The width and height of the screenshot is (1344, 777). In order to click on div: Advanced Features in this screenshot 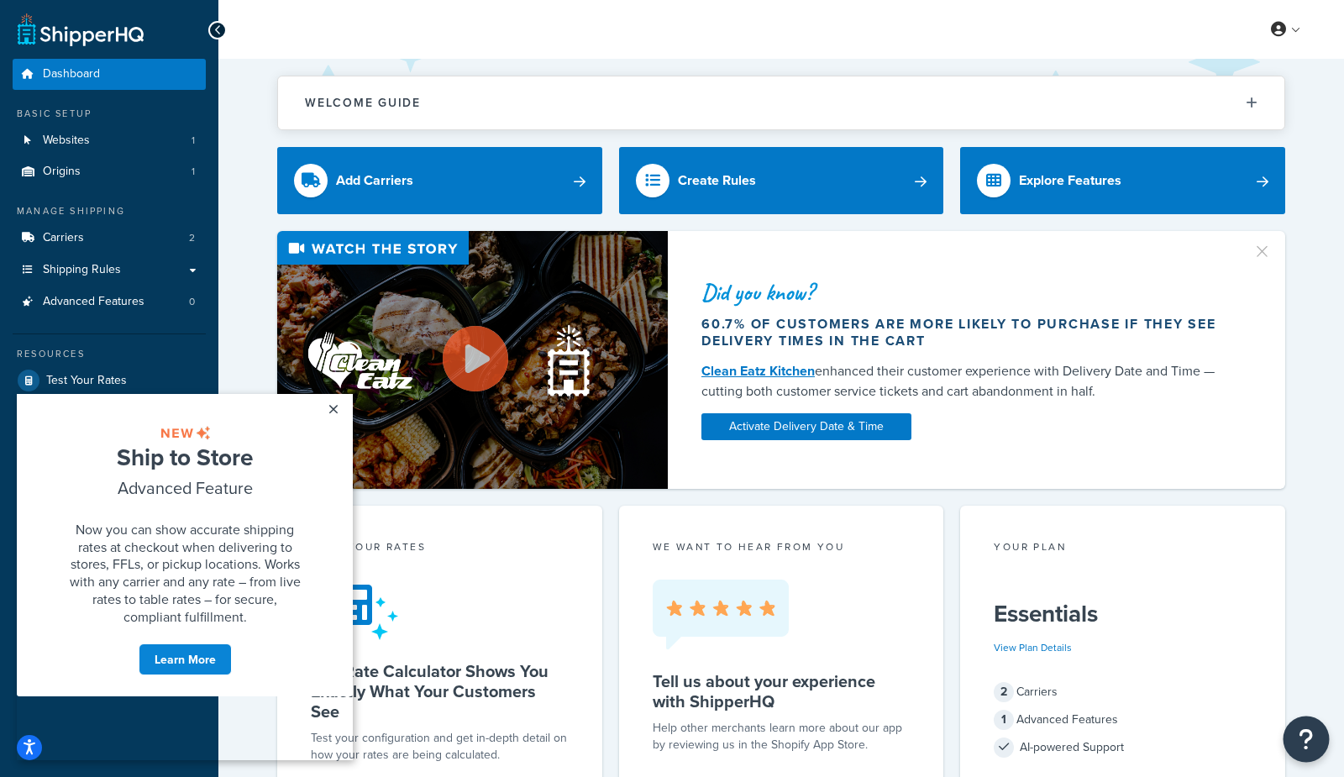, I will do `click(1122, 720)`.